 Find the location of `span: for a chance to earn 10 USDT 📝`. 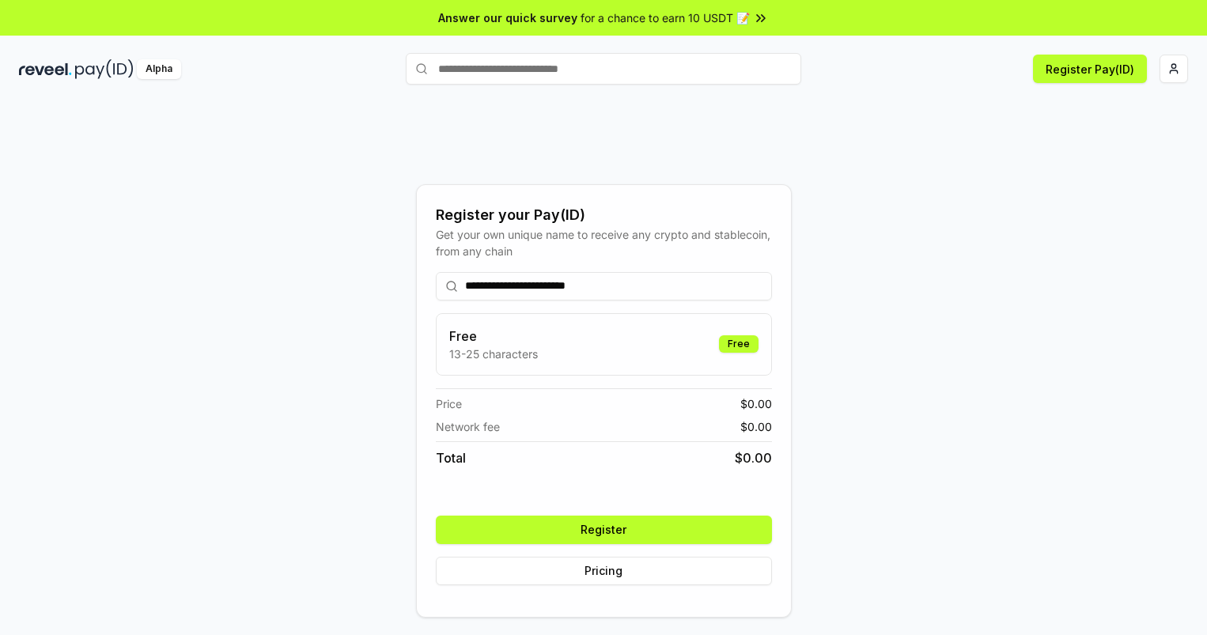

span: for a chance to earn 10 USDT 📝 is located at coordinates (665, 17).